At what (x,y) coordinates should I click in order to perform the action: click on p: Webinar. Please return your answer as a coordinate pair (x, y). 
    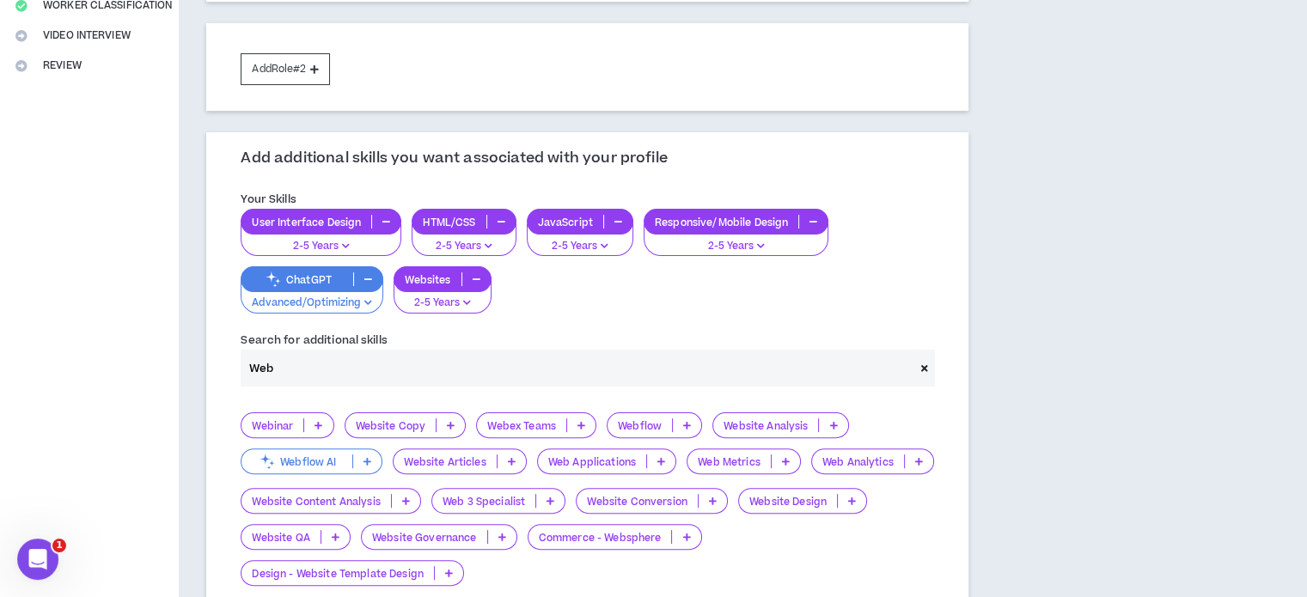
    Looking at the image, I should click on (272, 425).